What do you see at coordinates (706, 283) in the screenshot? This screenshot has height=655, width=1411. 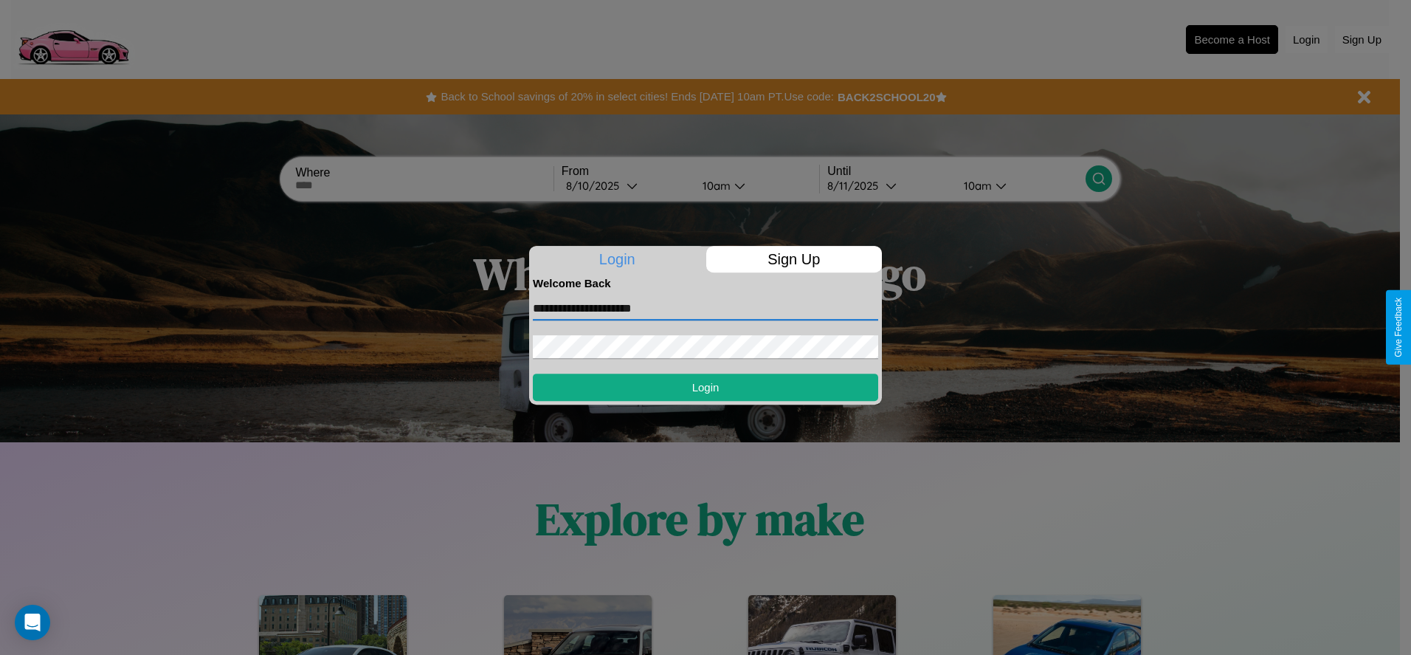 I see `h4: Welcome Back` at bounding box center [706, 283].